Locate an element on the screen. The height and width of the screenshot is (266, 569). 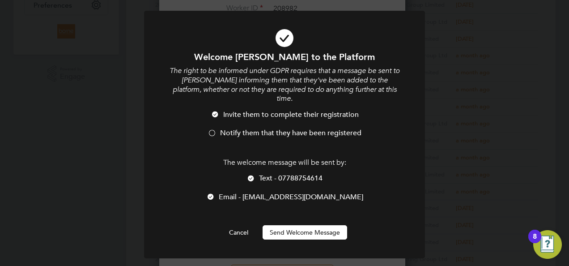
span: Notify them that they have been registered is located at coordinates (291, 133).